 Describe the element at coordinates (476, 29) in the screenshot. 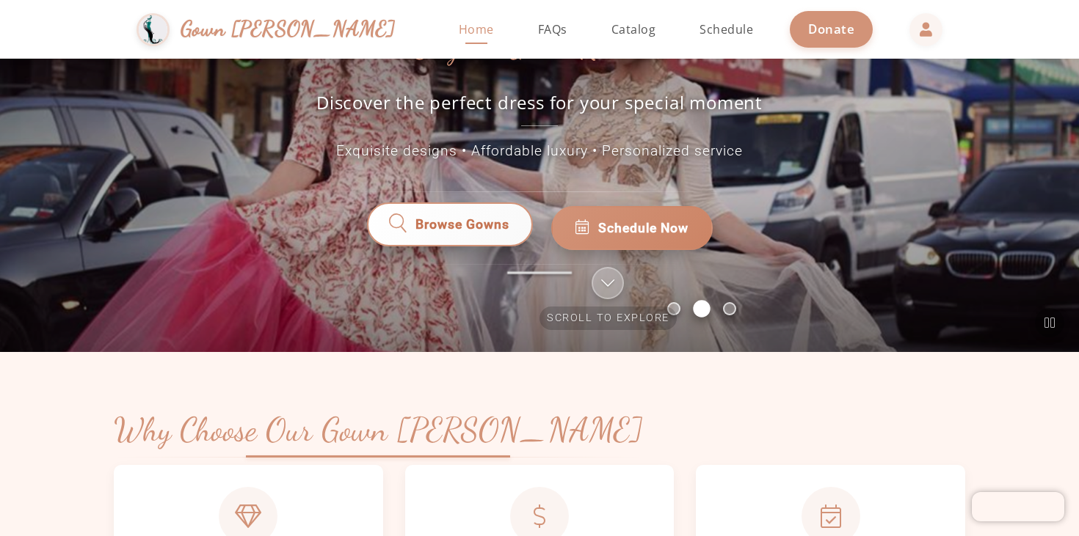

I see `span: Home` at that location.